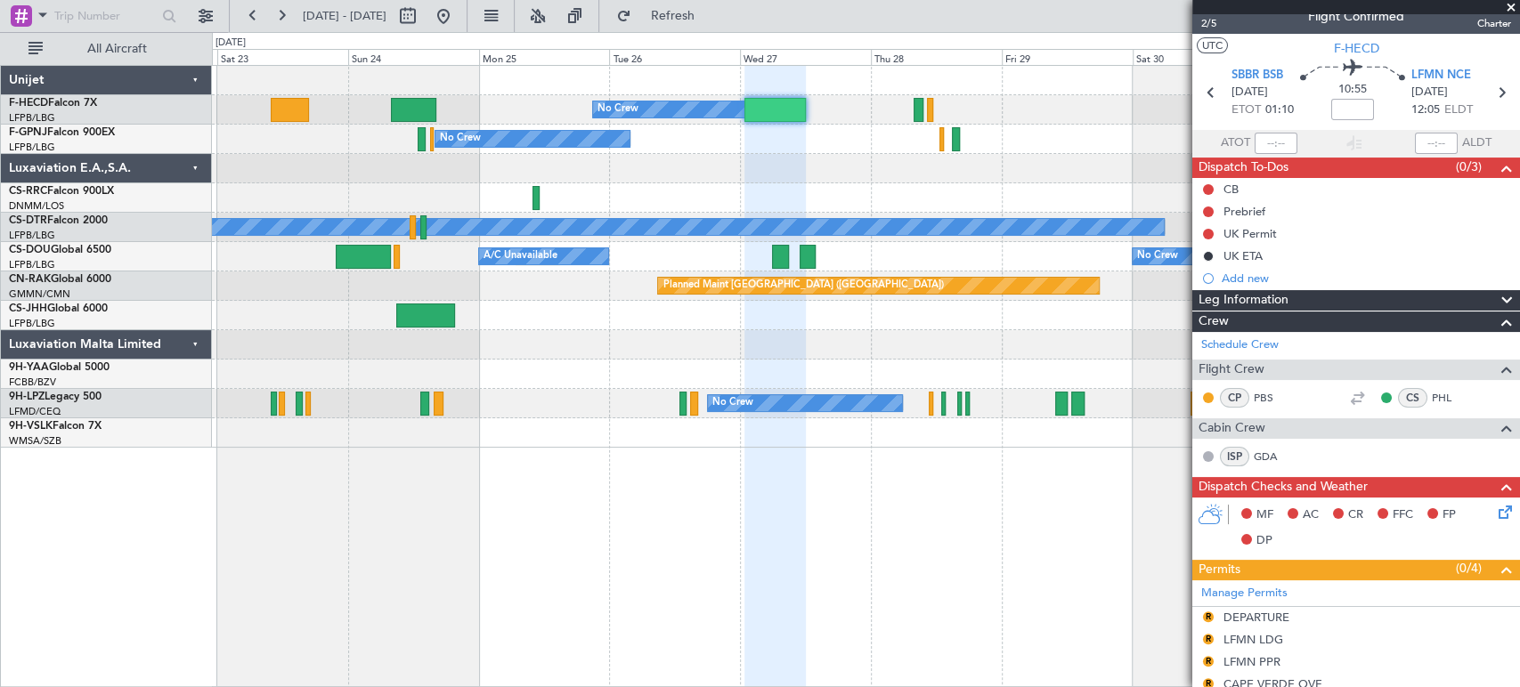  Describe the element at coordinates (55, 427) in the screenshot. I see `a: 9H-VSLKFalcon 7X` at that location.